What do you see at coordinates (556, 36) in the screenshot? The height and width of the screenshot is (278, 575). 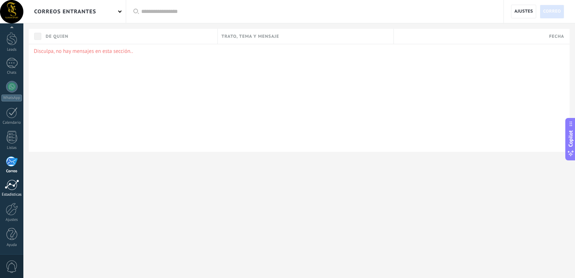 I see `span: Fecha` at bounding box center [556, 36].